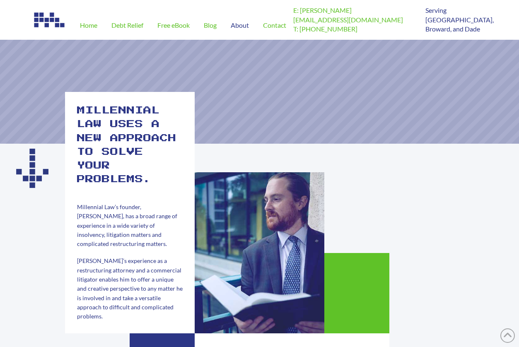 The height and width of the screenshot is (347, 519). What do you see at coordinates (89, 25) in the screenshot?
I see `a: Home` at bounding box center [89, 25].